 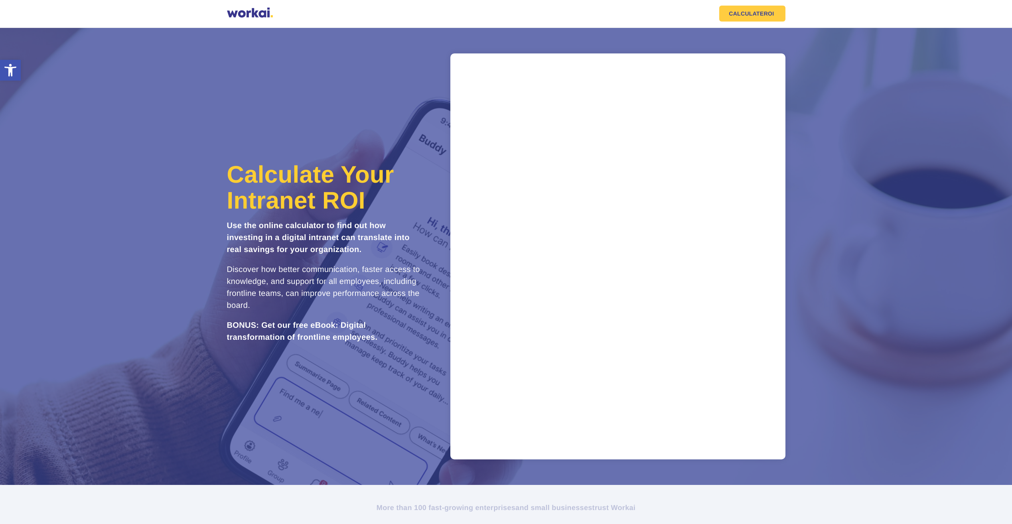 What do you see at coordinates (554, 508) in the screenshot?
I see `i: and small businesses` at bounding box center [554, 508].